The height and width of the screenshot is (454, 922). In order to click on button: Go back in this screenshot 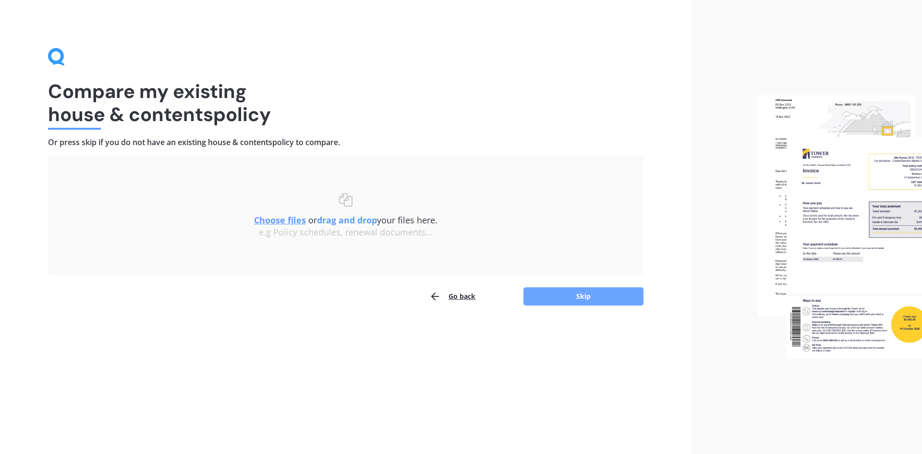, I will do `click(452, 296)`.